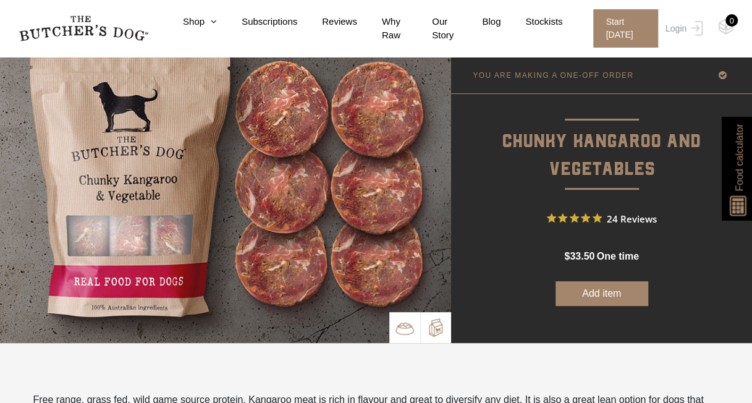  I want to click on a: Login, so click(682, 28).